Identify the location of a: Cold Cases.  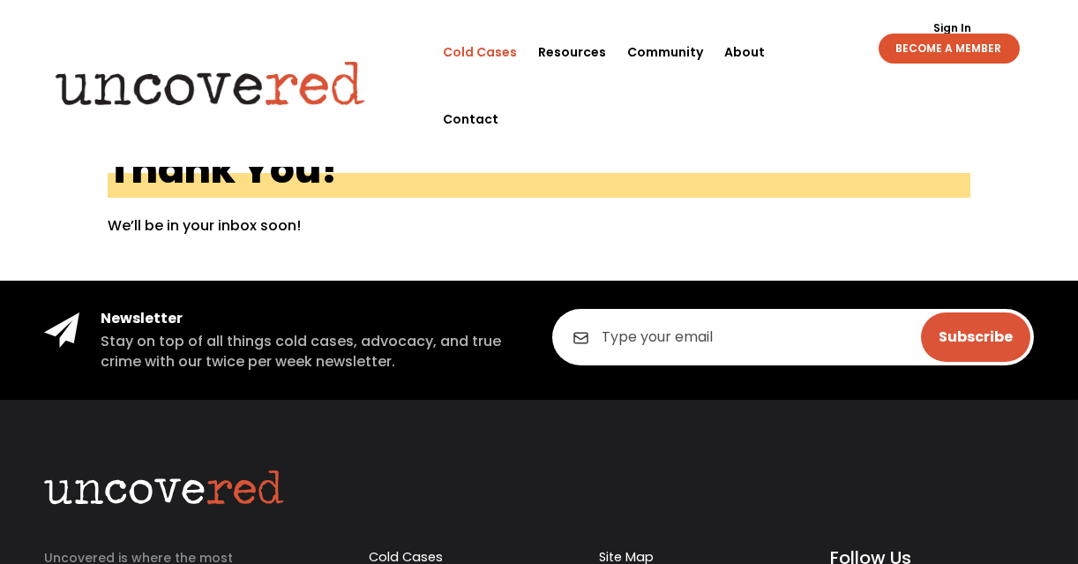
(480, 52).